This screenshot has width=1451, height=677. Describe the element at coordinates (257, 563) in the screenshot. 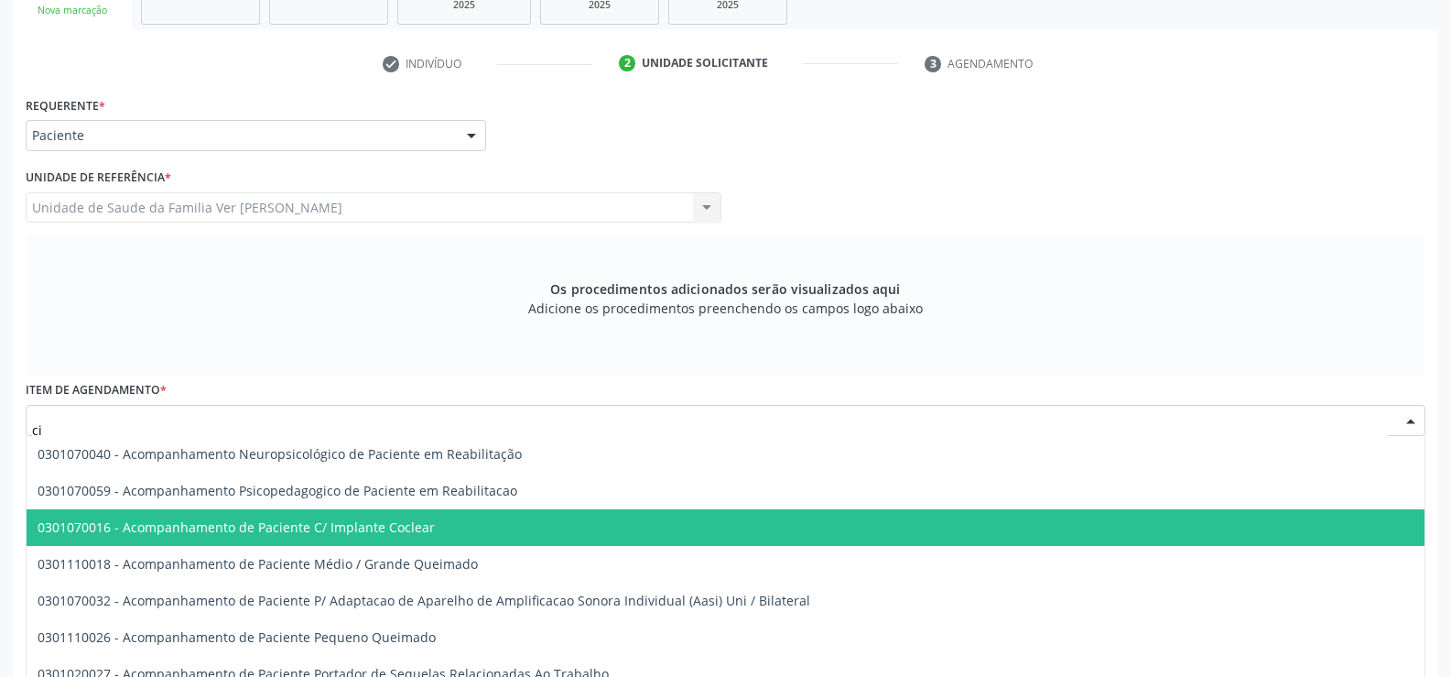

I see `span: 0301110018 - Acompanhamento de Paciente Médio / Grande Queimado` at that location.